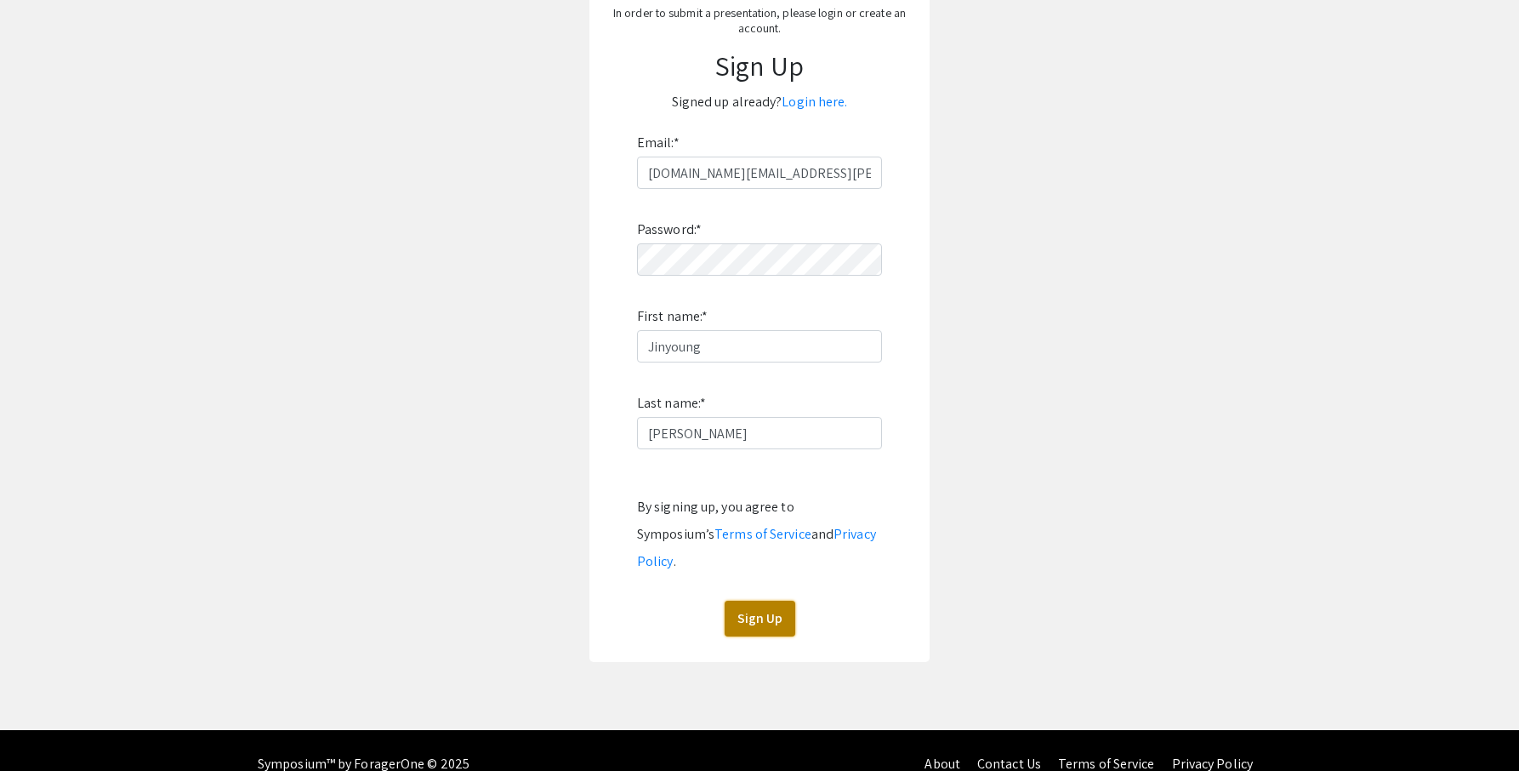  Describe the element at coordinates (756, 547) in the screenshot. I see `a: Privacy Policy` at that location.